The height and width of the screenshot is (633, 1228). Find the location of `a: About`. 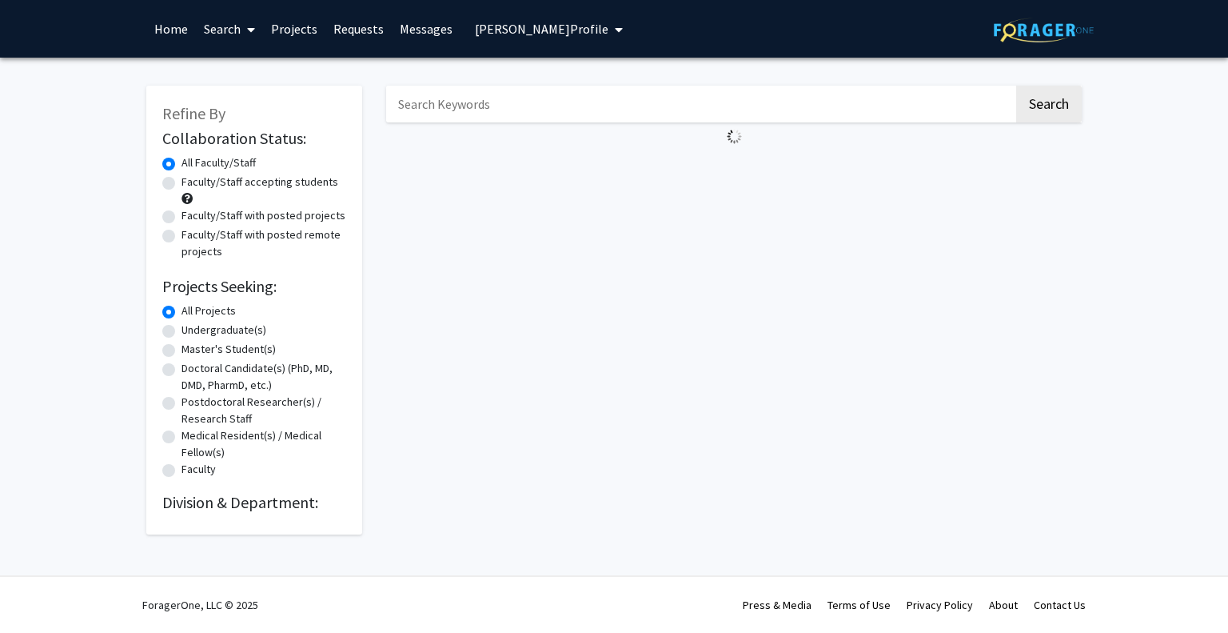

a: About is located at coordinates (1004, 605).